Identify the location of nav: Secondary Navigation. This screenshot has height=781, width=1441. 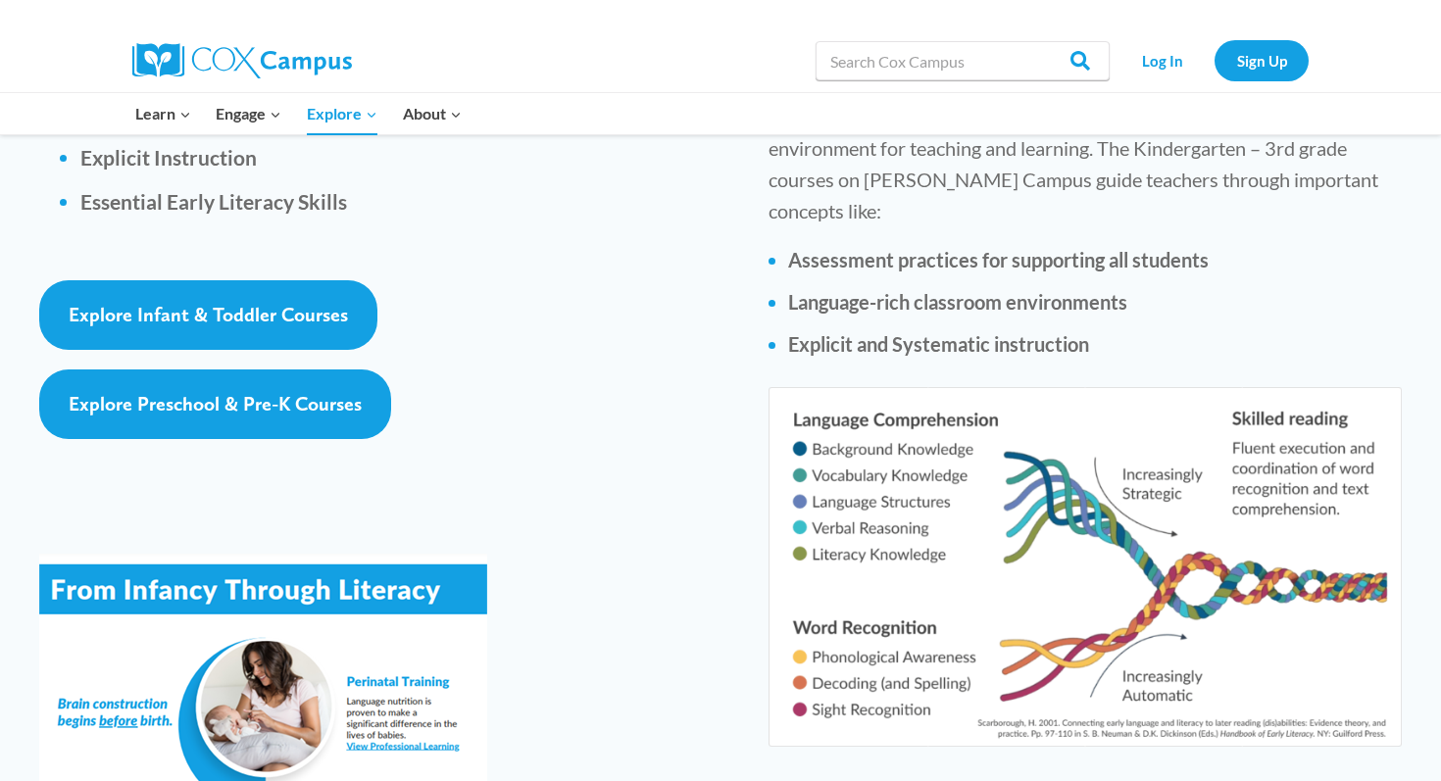
(1214, 60).